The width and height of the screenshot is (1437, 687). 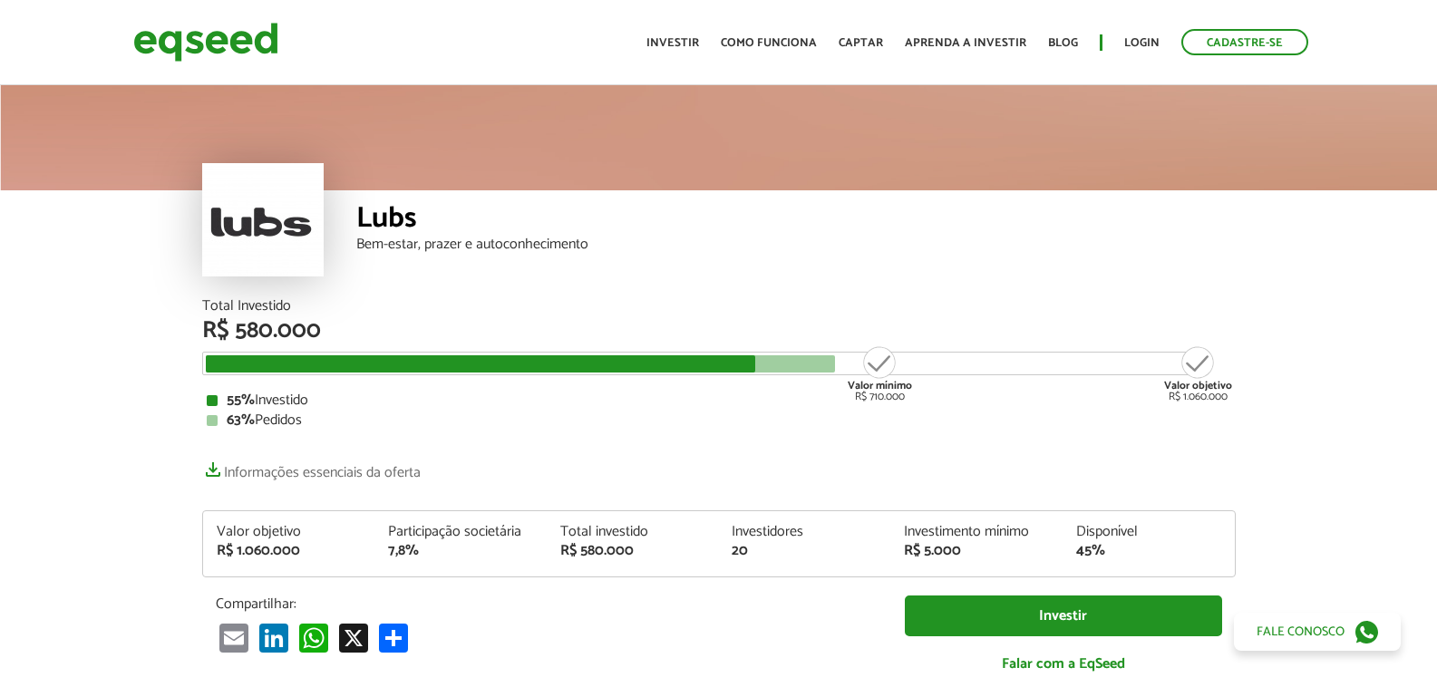 What do you see at coordinates (879, 373) in the screenshot?
I see `div: R$ 710.000` at bounding box center [879, 373].